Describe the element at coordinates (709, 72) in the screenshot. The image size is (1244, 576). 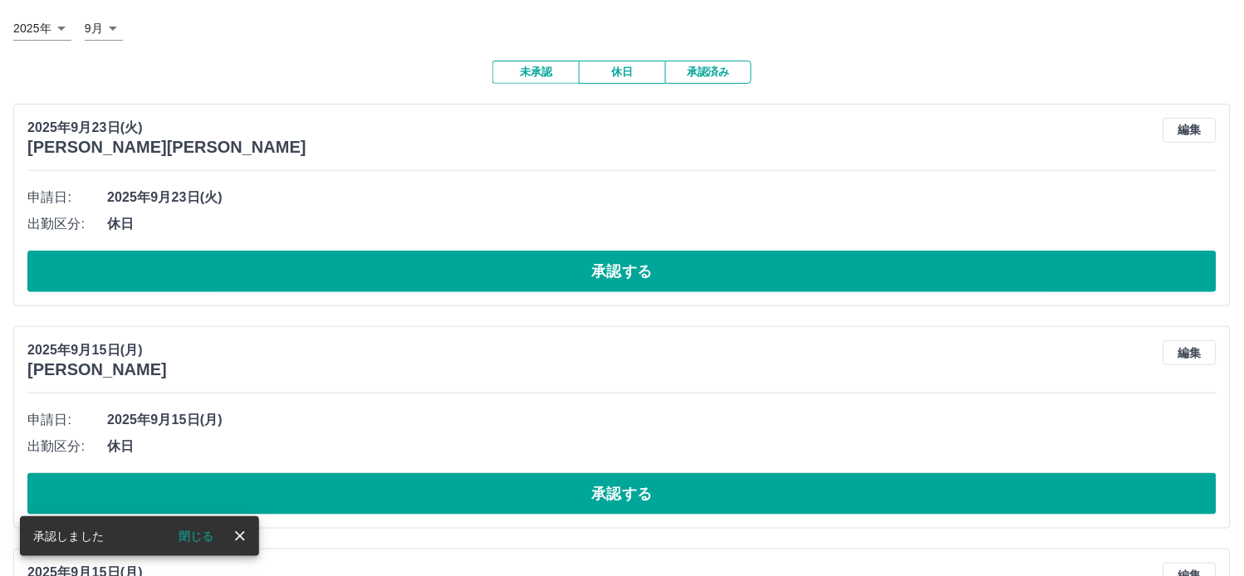
I see `button: 承認済み` at that location.